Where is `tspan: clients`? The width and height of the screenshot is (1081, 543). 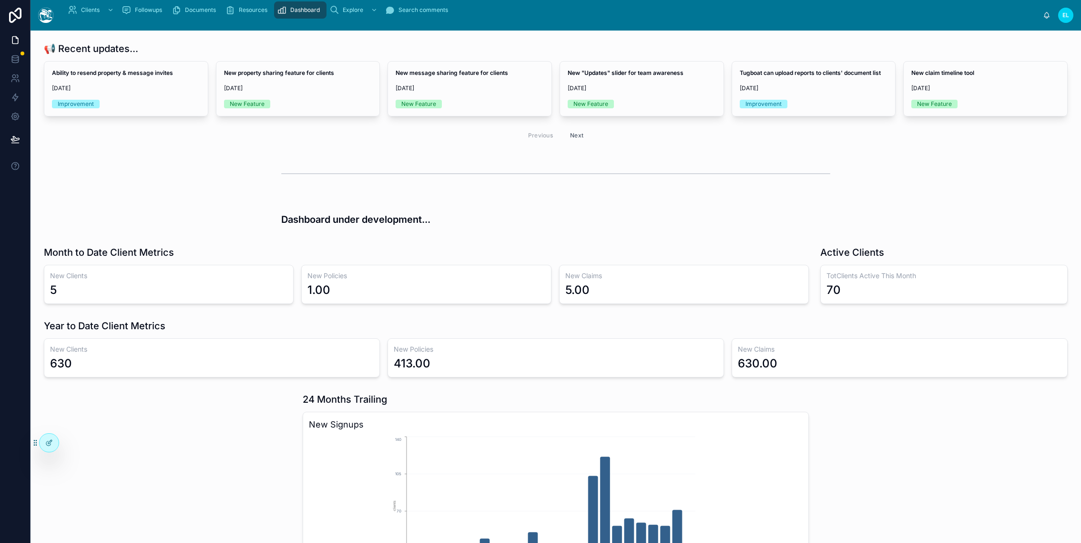 tspan: clients is located at coordinates (394, 505).